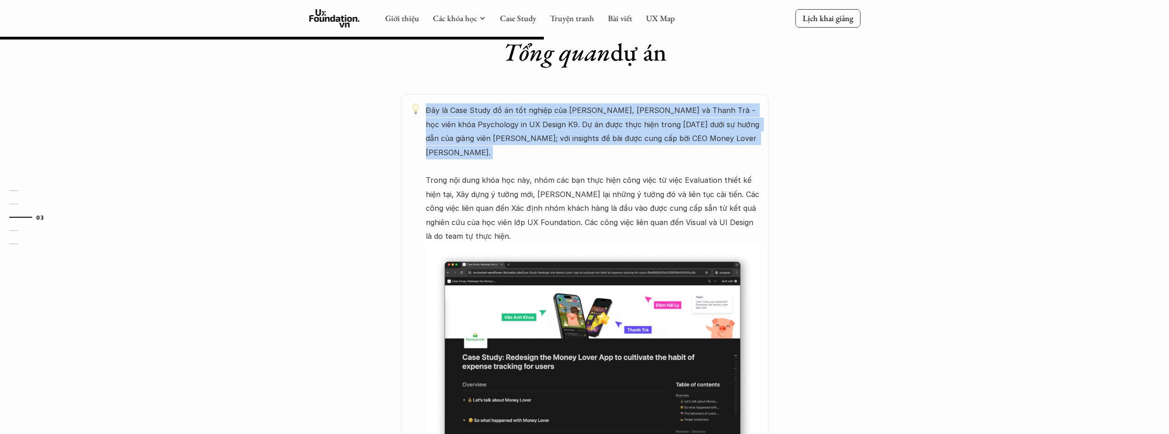 This screenshot has width=1169, height=434. Describe the element at coordinates (31, 217) in the screenshot. I see `a: 03` at that location.